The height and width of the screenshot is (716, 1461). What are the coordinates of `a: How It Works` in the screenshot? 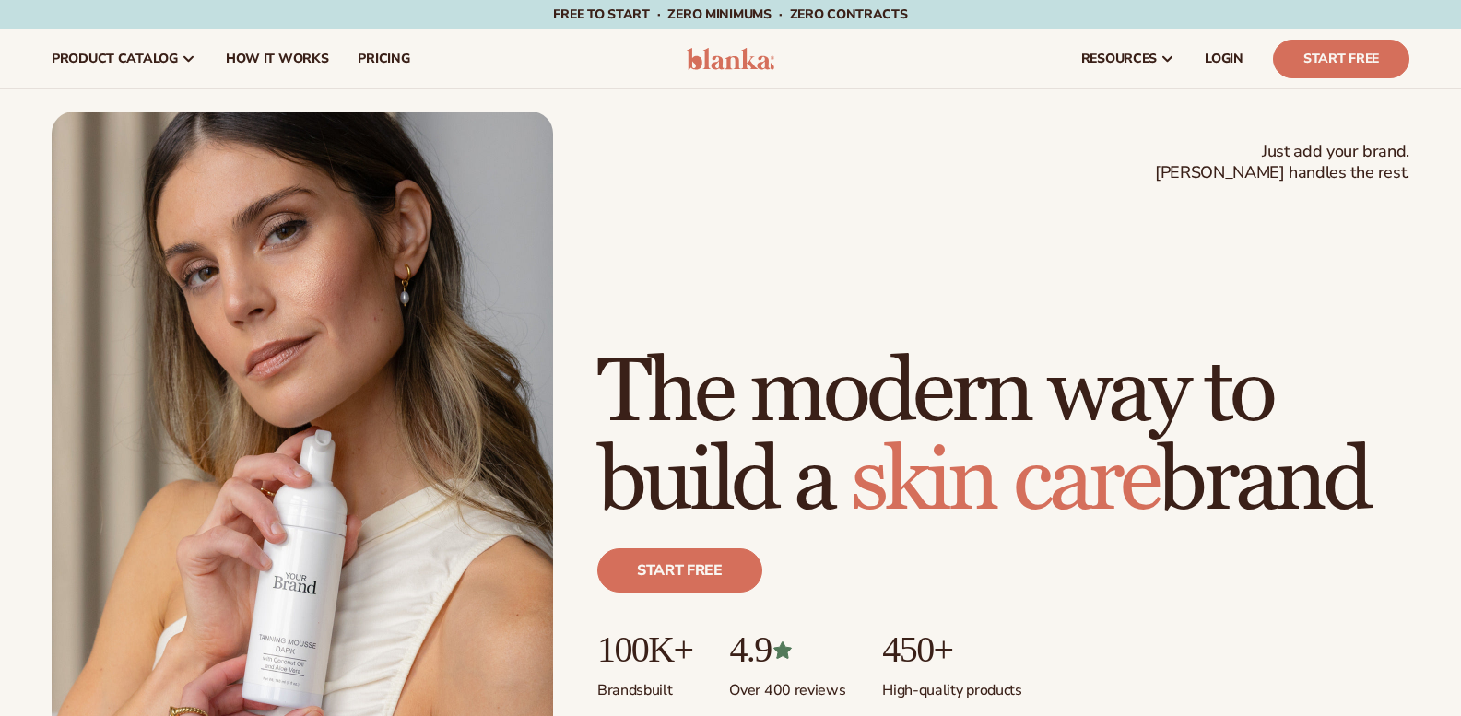 It's located at (277, 59).